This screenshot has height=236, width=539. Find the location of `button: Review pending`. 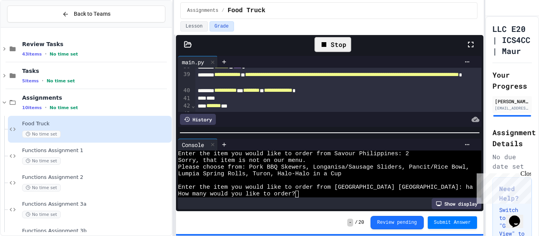

button: Review pending is located at coordinates (397, 223).